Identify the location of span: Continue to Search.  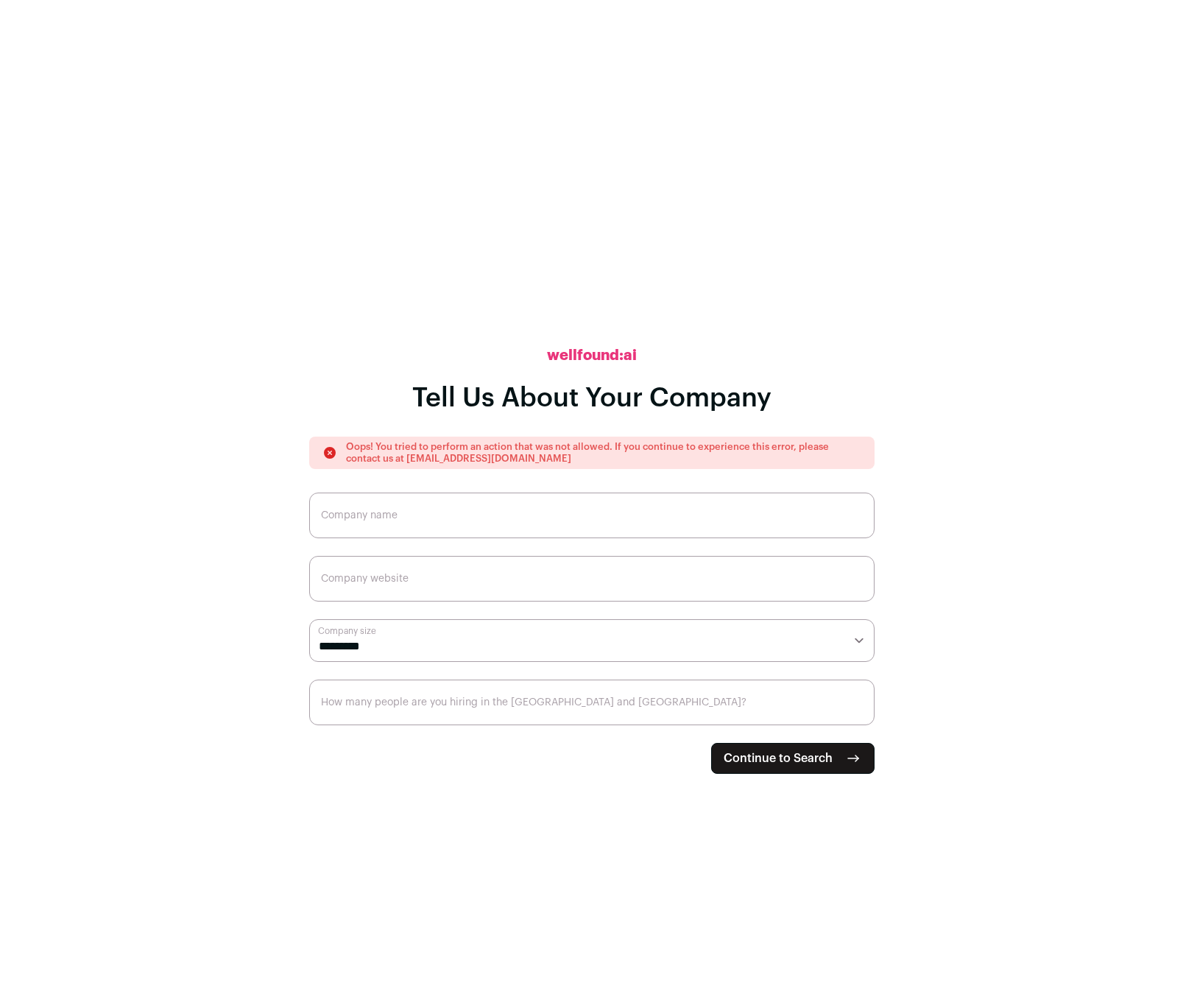
(779, 758).